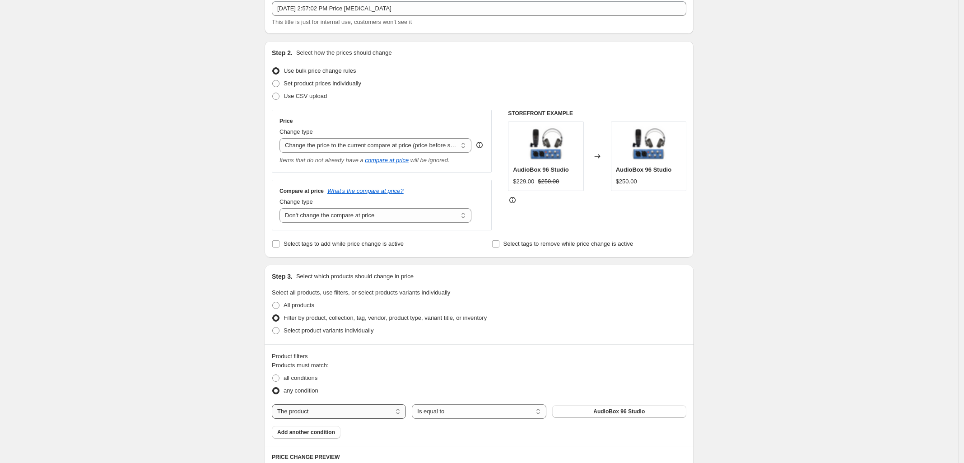 The width and height of the screenshot is (964, 463). Describe the element at coordinates (286, 121) in the screenshot. I see `h3: Price` at that location.